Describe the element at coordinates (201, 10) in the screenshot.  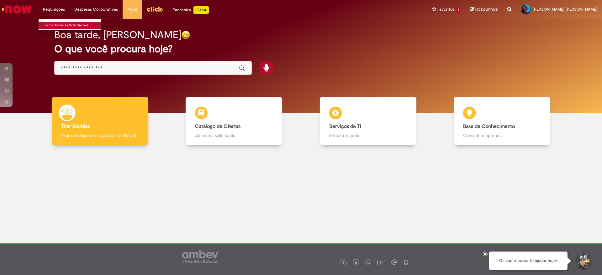
I see `p: +GenAi` at that location.